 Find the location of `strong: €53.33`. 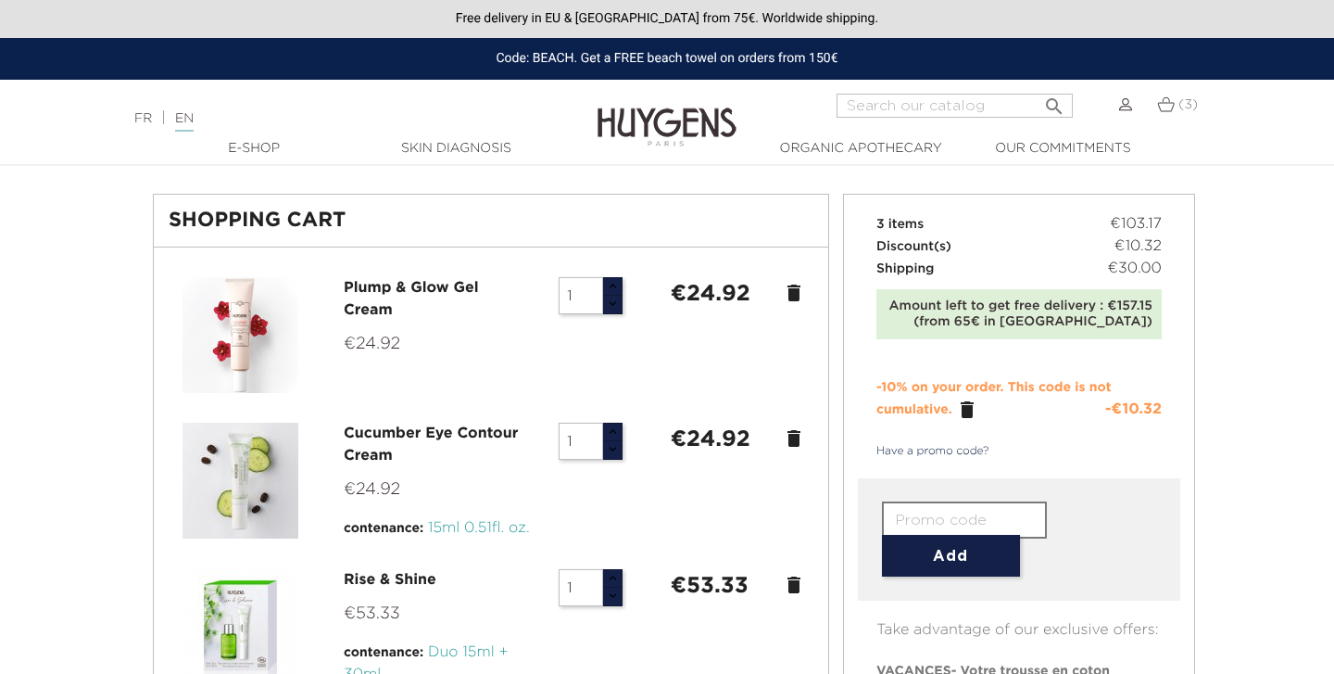

strong: €53.33 is located at coordinates (710, 586).